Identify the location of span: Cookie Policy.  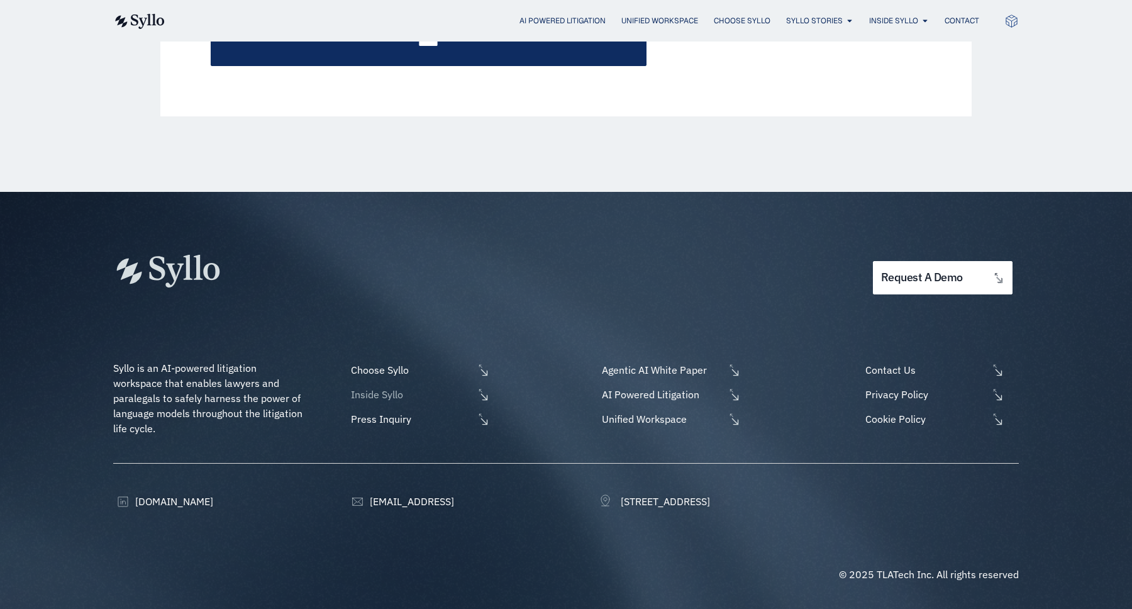
(925, 419).